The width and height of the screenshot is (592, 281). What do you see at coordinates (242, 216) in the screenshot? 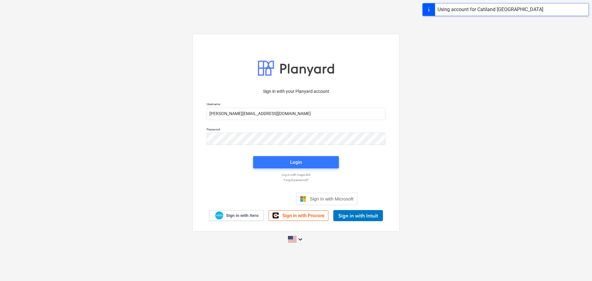
I see `span: Sign in with Xero` at bounding box center [242, 216].